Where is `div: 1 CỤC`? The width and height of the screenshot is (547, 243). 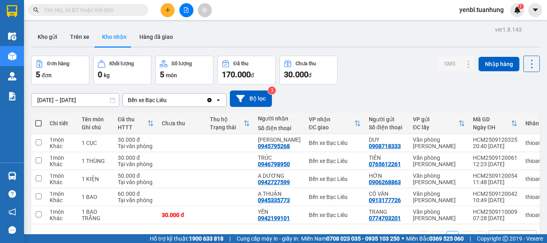
div: 1 CỤC is located at coordinates (96, 143).